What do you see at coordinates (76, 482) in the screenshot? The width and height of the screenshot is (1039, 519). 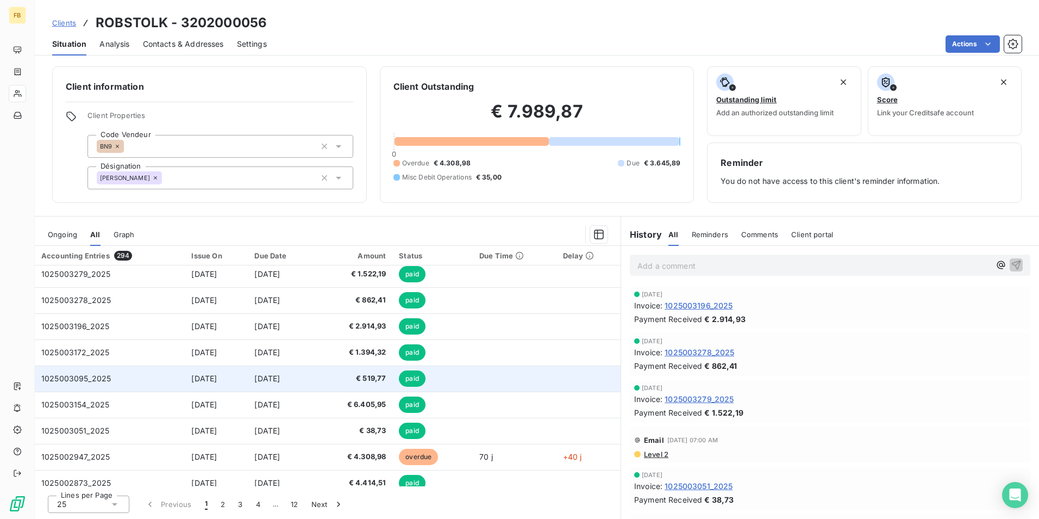 I see `span: 1025002873_2025` at bounding box center [76, 482].